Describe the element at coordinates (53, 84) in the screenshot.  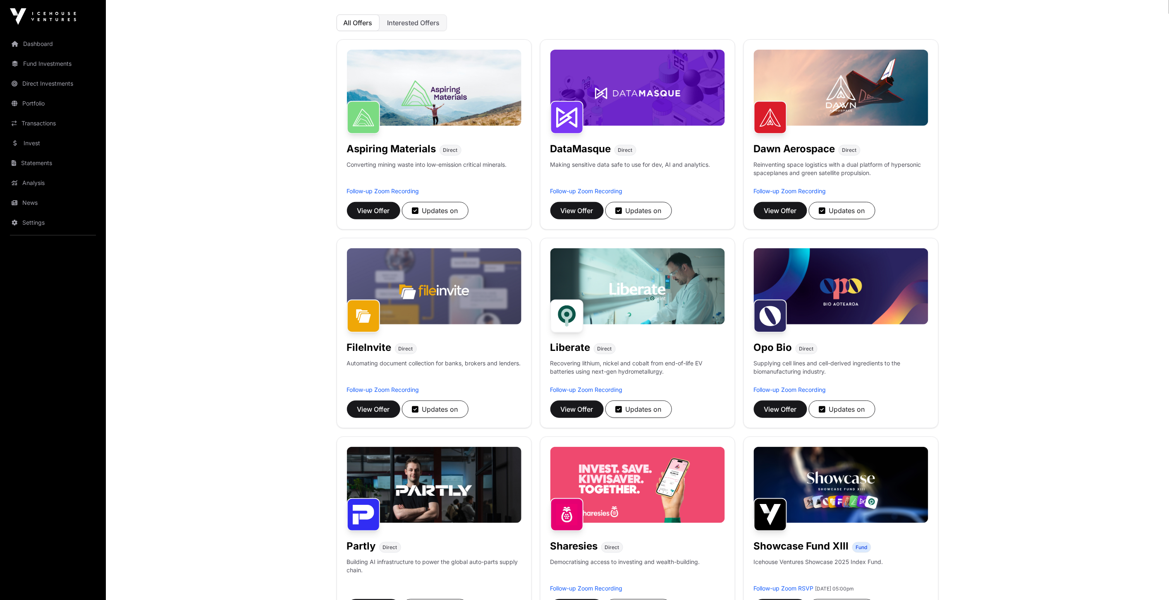
I see `a: Direct Investments` at that location.